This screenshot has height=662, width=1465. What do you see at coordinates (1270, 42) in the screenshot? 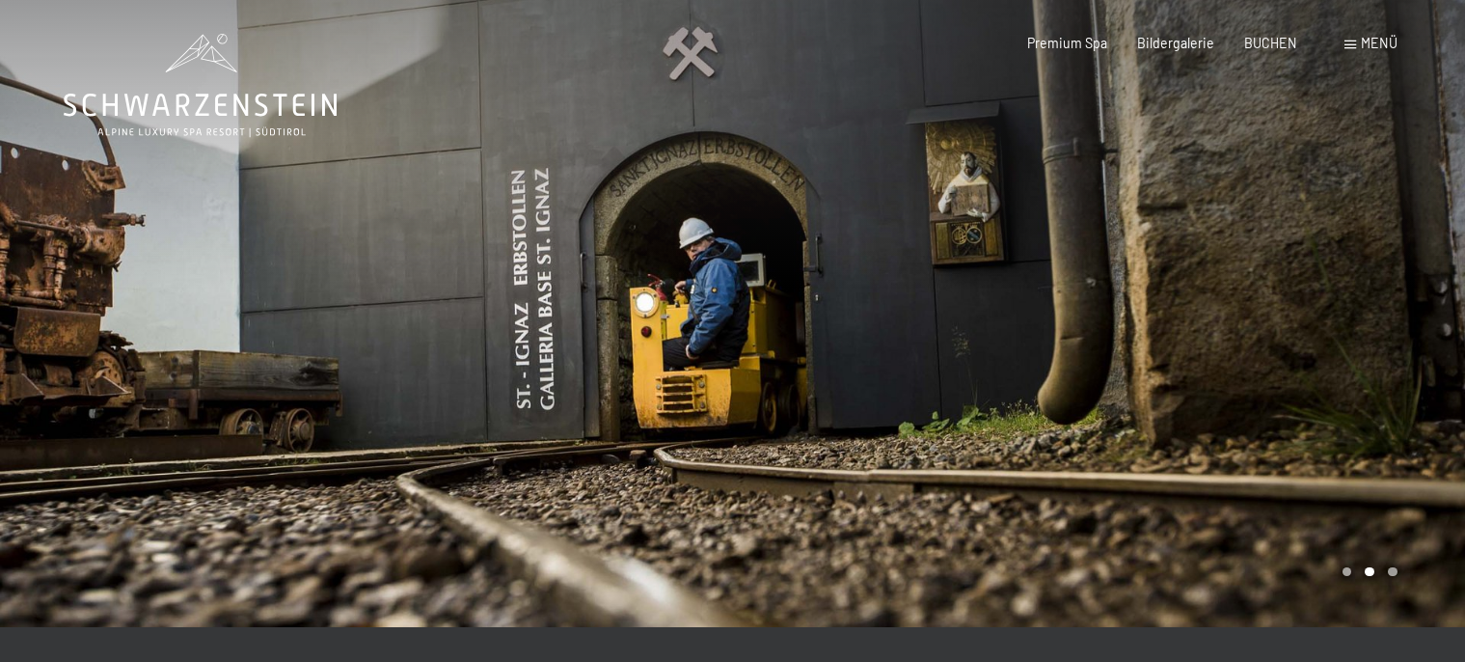
I see `span: BUCHEN` at bounding box center [1270, 42].